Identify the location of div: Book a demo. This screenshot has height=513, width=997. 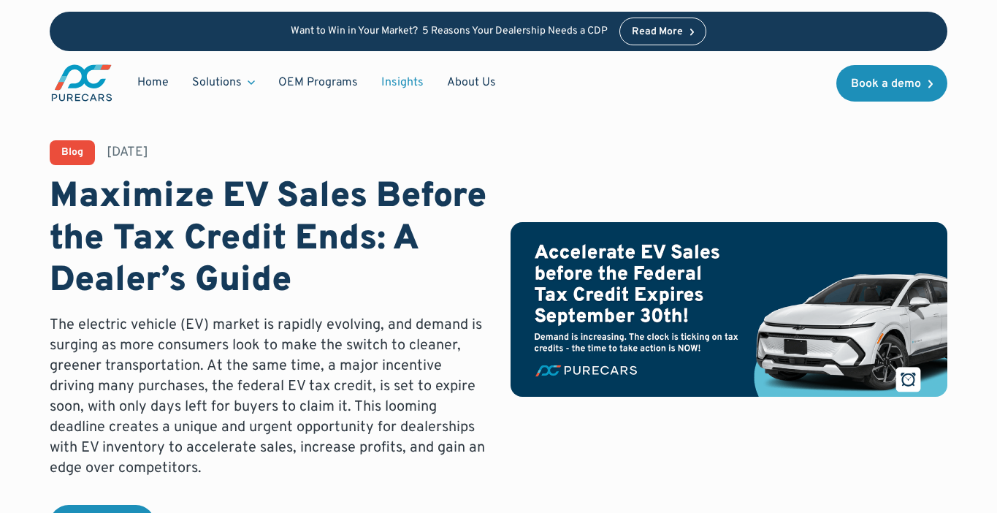
(886, 84).